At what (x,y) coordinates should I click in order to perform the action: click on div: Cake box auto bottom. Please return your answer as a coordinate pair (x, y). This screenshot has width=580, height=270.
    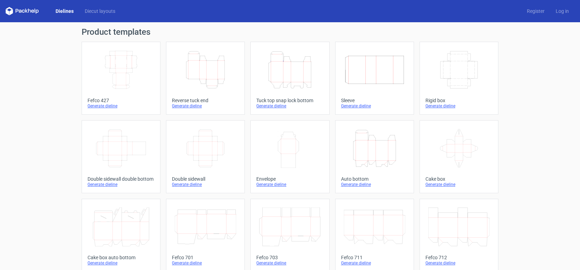
    Looking at the image, I should click on (121, 257).